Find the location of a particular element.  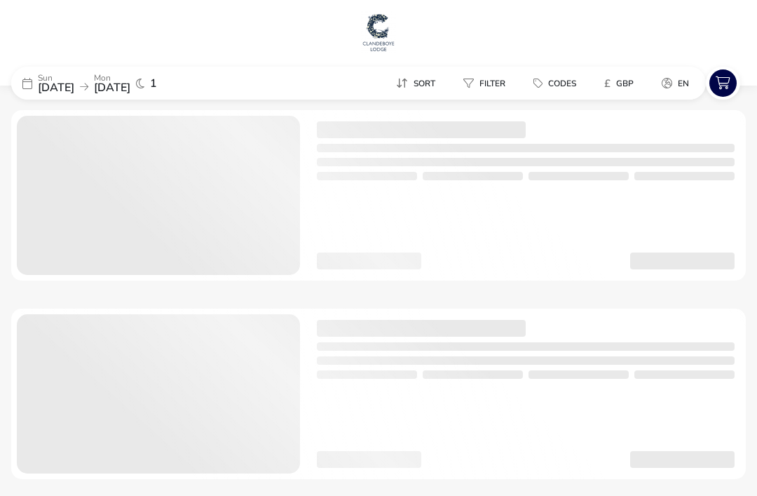

span: Codes is located at coordinates (562, 83).